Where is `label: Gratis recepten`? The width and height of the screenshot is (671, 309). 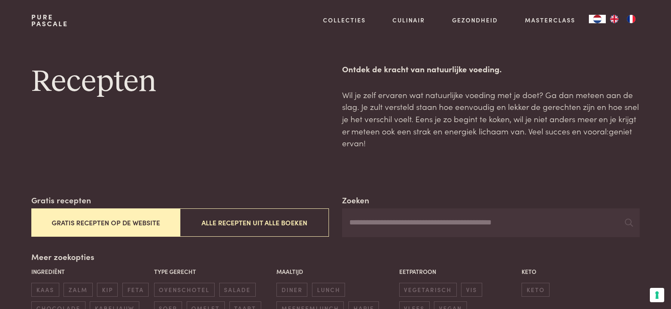
label: Gratis recepten is located at coordinates (61, 200).